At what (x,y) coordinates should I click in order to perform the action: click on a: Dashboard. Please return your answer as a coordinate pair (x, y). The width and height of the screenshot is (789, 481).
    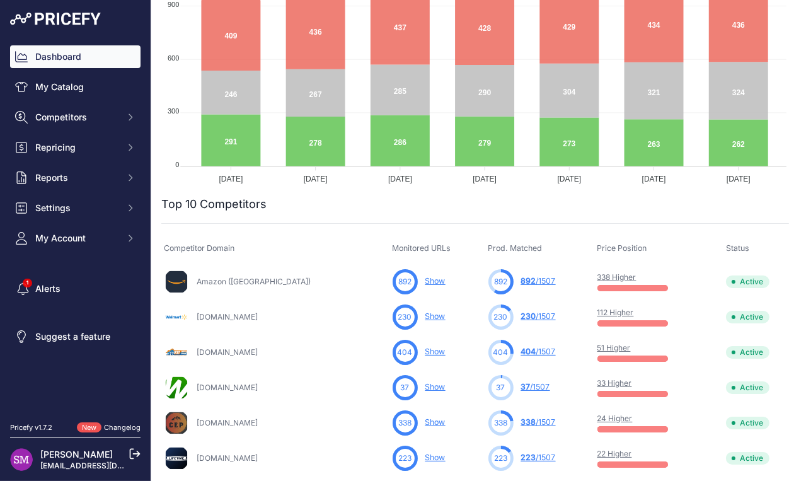
    Looking at the image, I should click on (75, 57).